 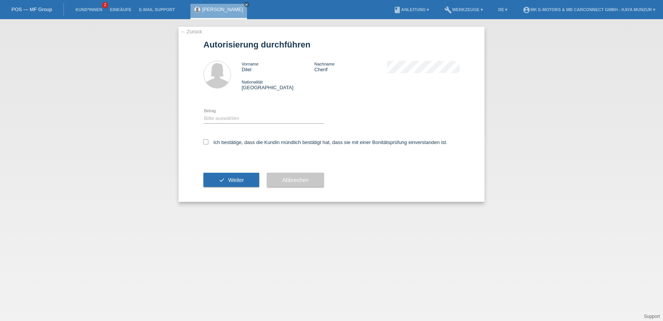 I want to click on button: Abbrechen, so click(x=295, y=180).